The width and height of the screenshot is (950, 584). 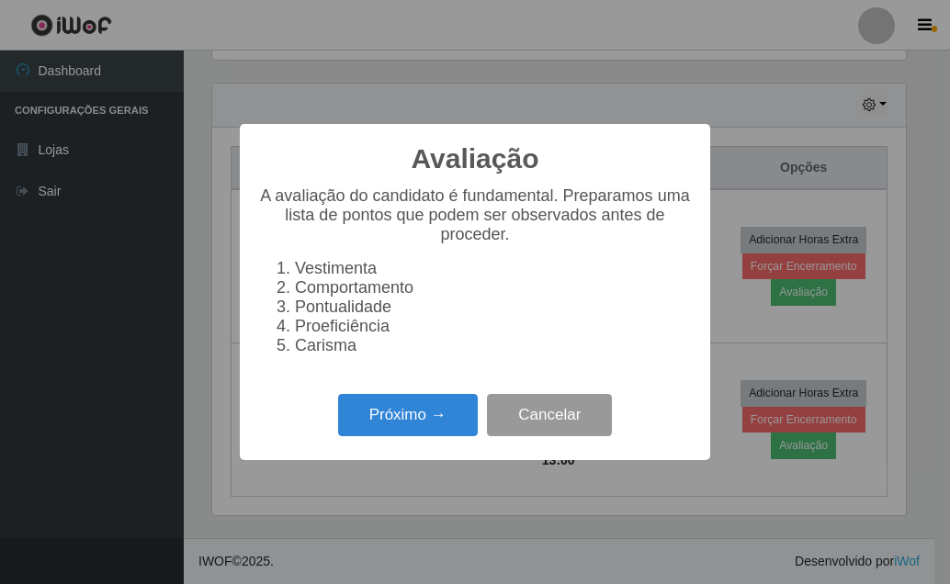 I want to click on button: Cancelar, so click(x=549, y=415).